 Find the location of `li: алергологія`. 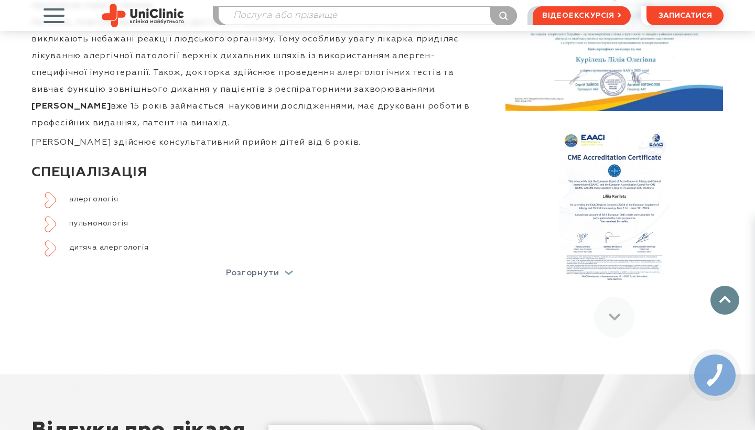

li: алергологія is located at coordinates (266, 199).